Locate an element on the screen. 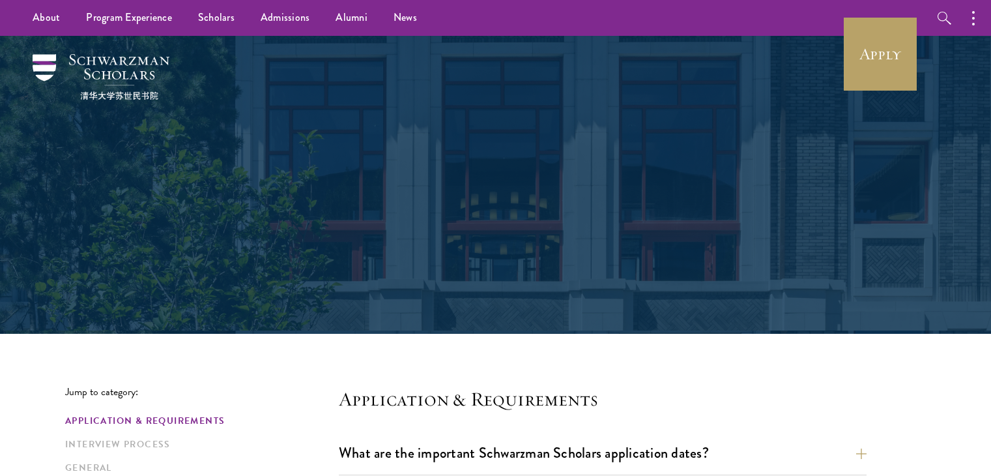 This screenshot has width=991, height=476. a: General is located at coordinates (198, 467).